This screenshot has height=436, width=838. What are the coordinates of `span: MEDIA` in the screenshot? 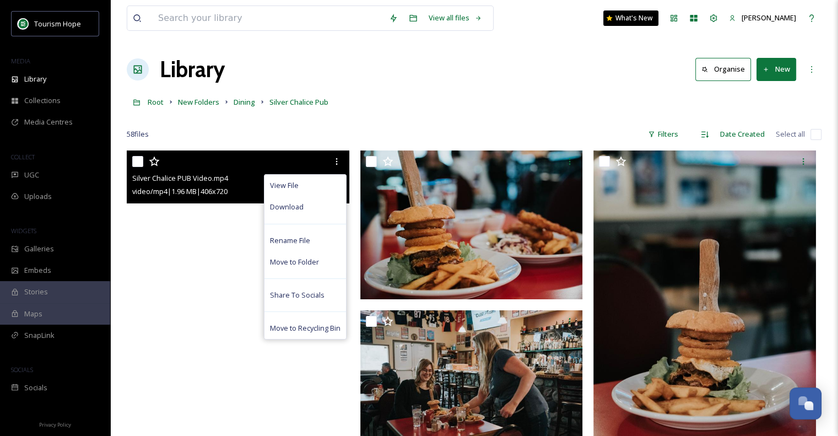 It's located at (20, 61).